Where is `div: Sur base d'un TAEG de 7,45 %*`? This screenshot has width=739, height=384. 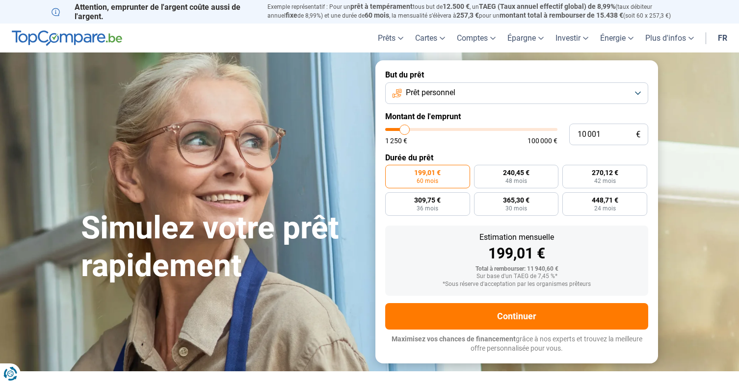 div: Sur base d'un TAEG de 7,45 %* is located at coordinates (517, 277).